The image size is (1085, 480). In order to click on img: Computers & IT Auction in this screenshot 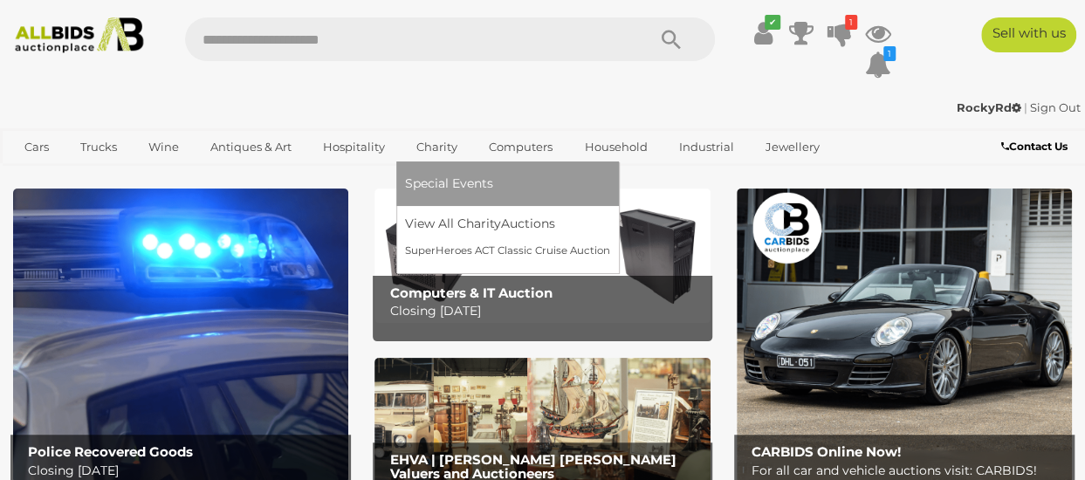, I will do `click(542, 256)`.